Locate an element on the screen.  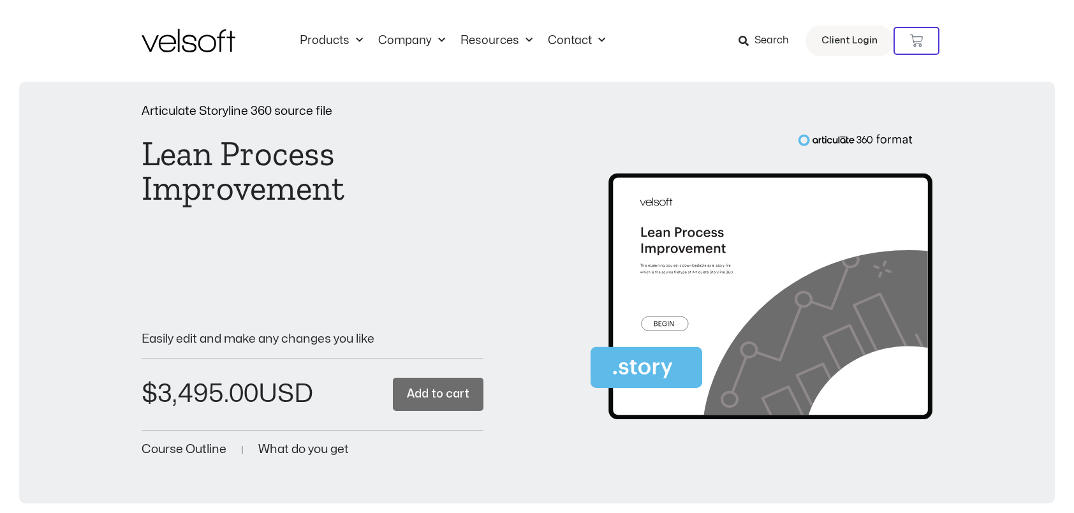
a: Course Outline is located at coordinates (184, 449).